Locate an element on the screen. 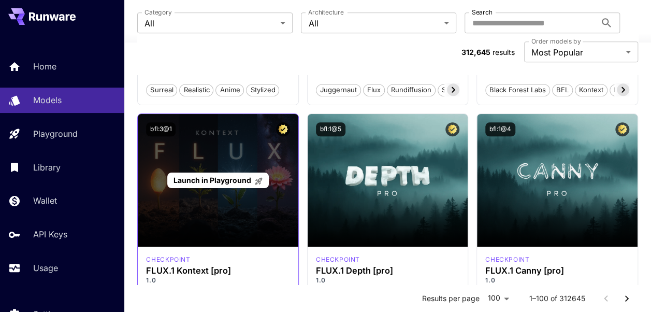 This screenshot has height=312, width=651. span: BFL is located at coordinates (563, 90).